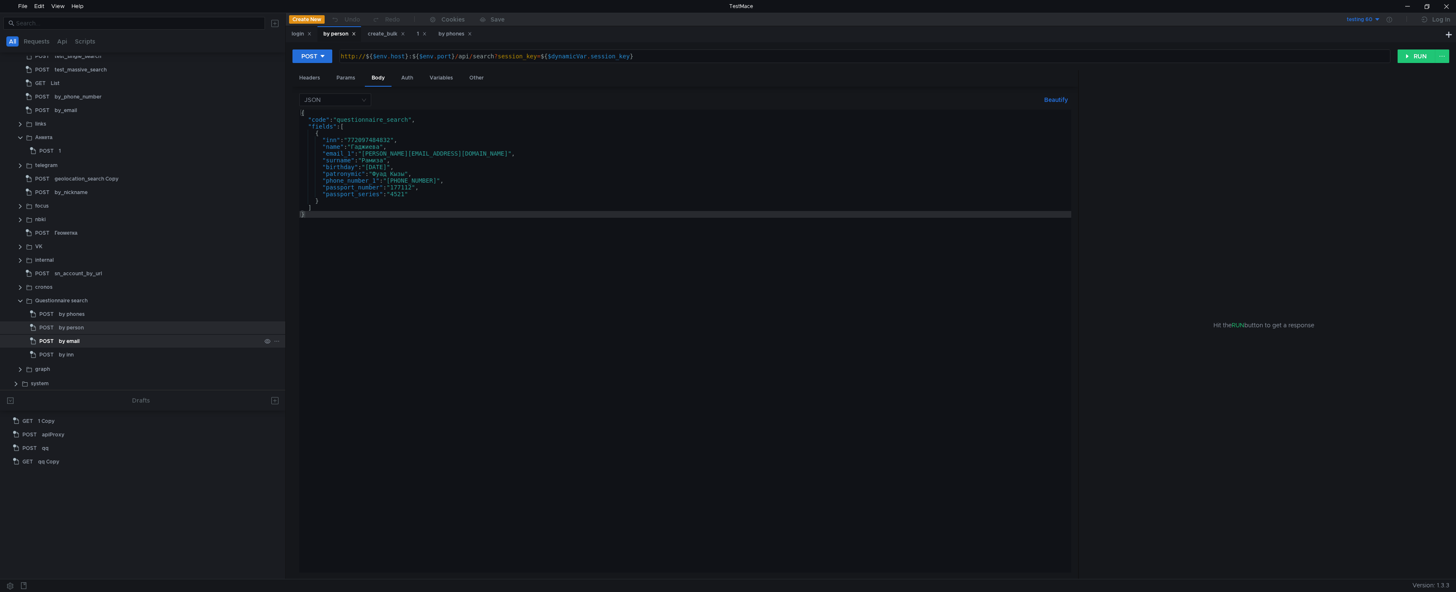 This screenshot has height=592, width=1456. Describe the element at coordinates (44, 260) in the screenshot. I see `div: internal` at that location.